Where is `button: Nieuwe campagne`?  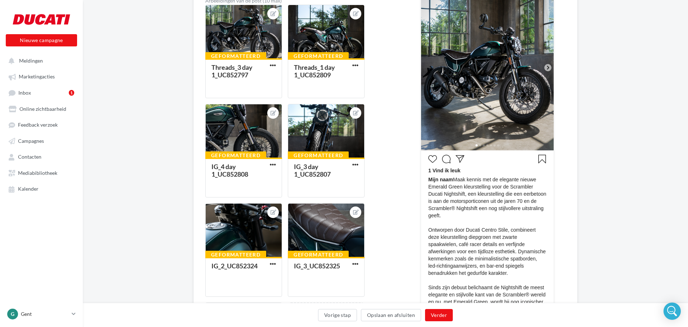
button: Nieuwe campagne is located at coordinates (41, 40).